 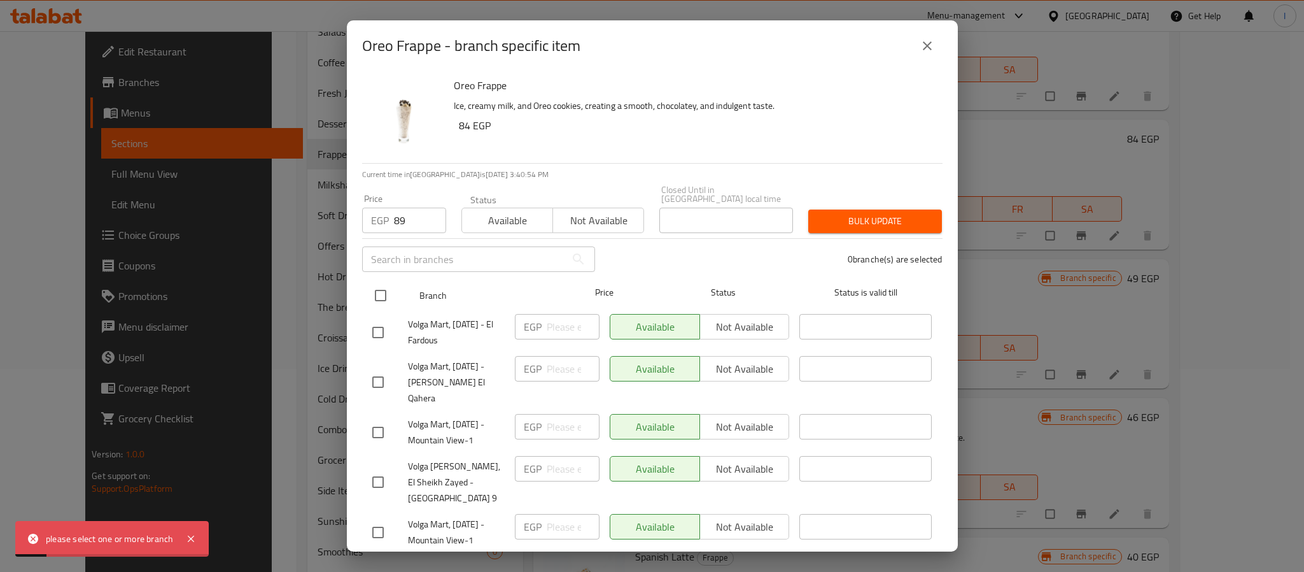 I want to click on button: Not available, so click(x=598, y=220).